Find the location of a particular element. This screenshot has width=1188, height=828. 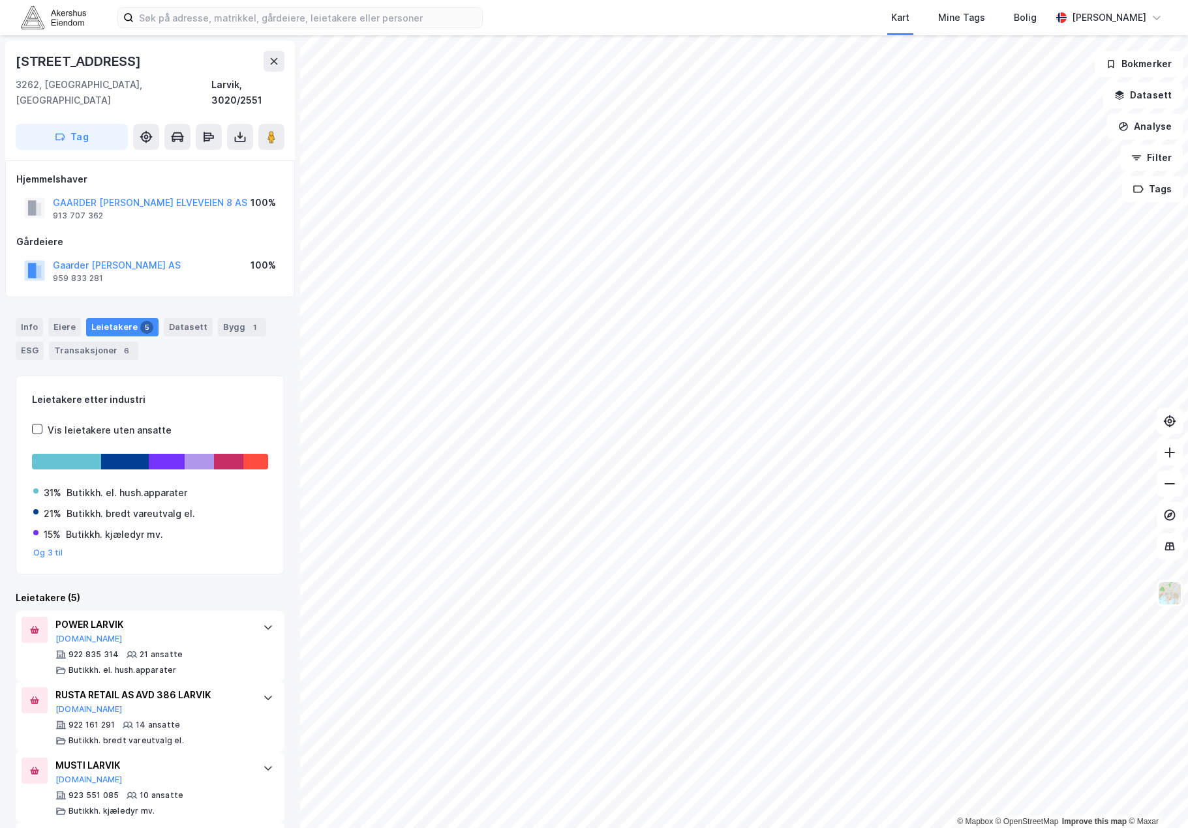

div: 6 is located at coordinates (127, 351).